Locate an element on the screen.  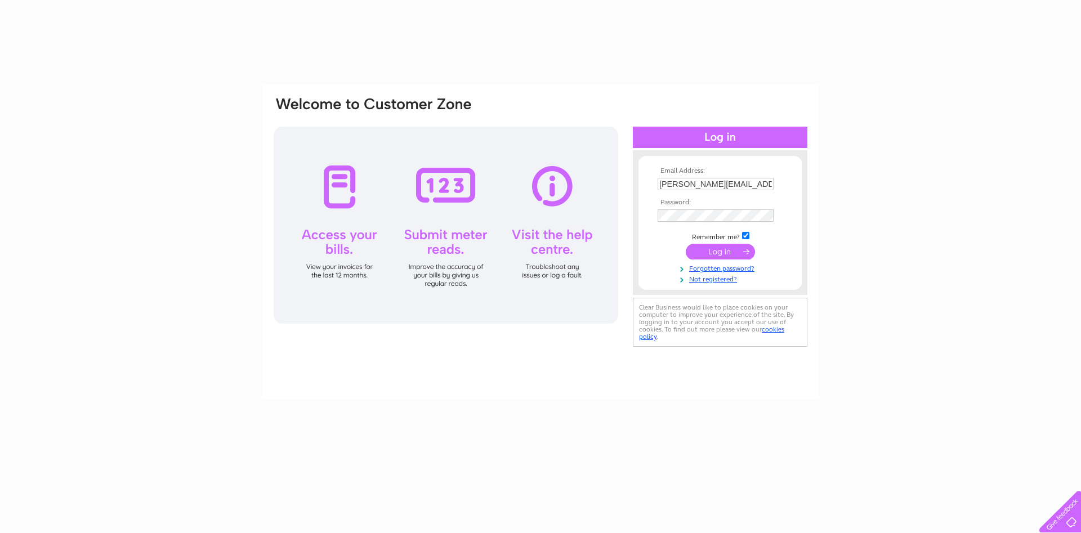
th: Password: is located at coordinates (720, 203).